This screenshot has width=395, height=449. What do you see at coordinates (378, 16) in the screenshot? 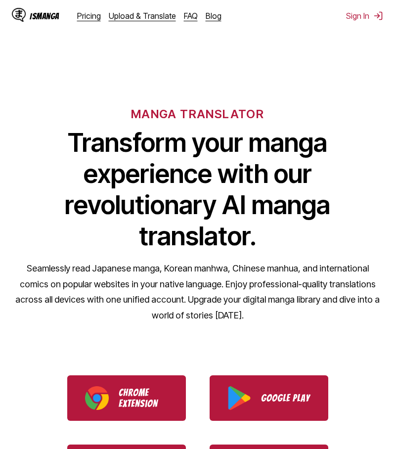
I see `img: Sign out` at bounding box center [378, 16].